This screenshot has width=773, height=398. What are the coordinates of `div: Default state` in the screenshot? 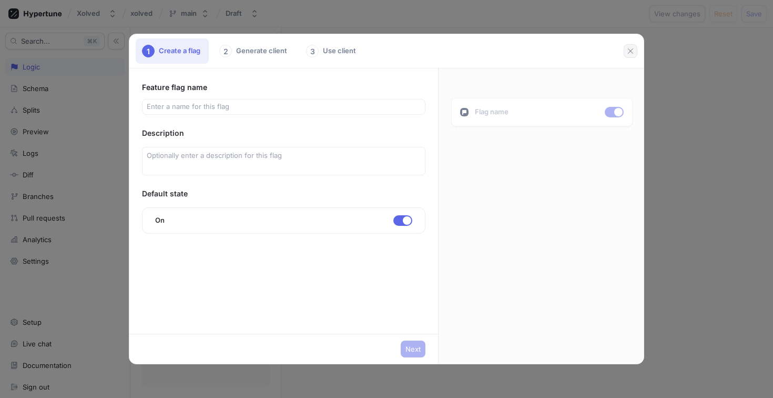 It's located at (283, 193).